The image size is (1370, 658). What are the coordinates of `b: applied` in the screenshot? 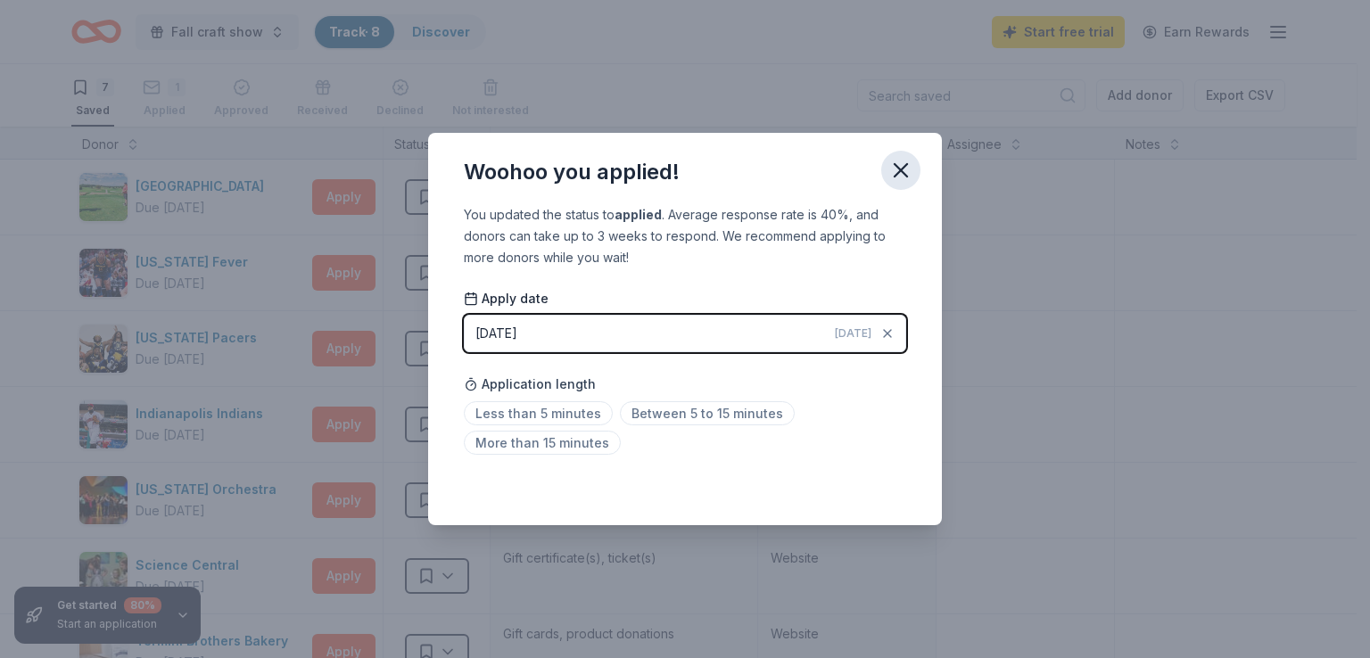 It's located at (638, 214).